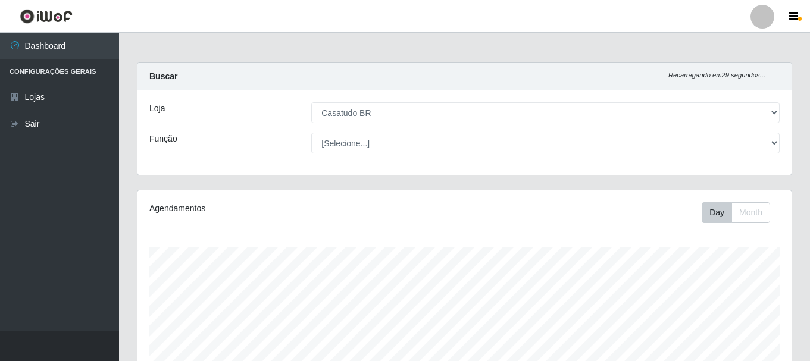 The height and width of the screenshot is (361, 810). I want to click on button: Day, so click(717, 212).